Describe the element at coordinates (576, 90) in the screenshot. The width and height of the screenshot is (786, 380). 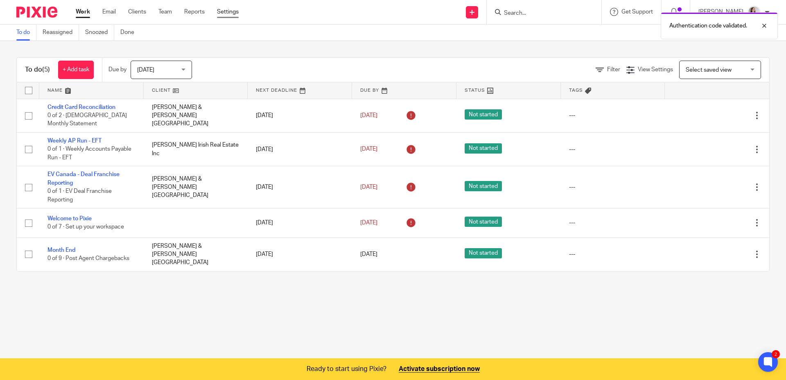
I see `span: Tags` at that location.